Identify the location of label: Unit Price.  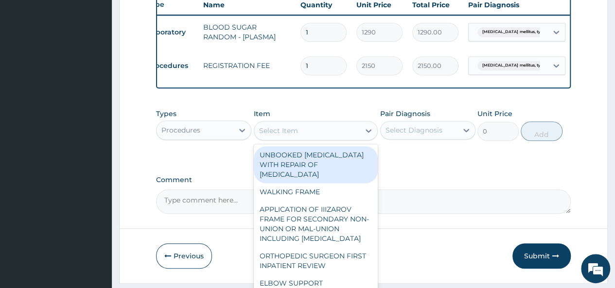
(495, 114).